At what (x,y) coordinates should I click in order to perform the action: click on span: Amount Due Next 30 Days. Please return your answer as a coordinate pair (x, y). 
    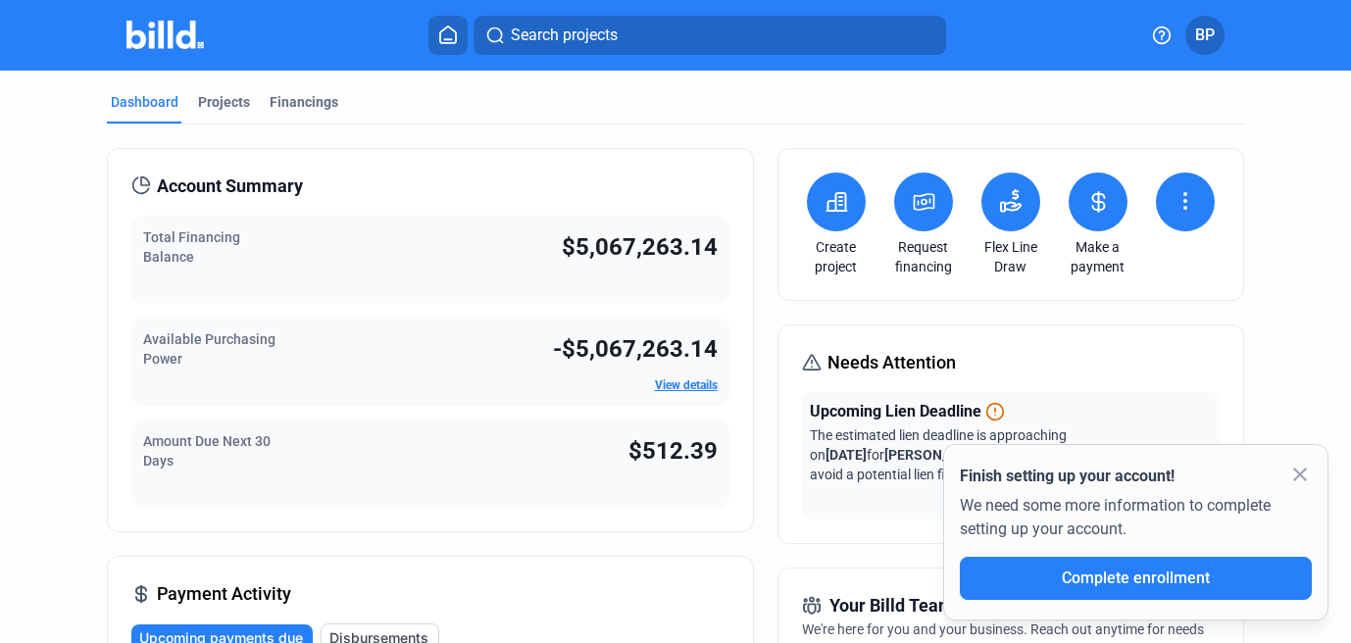
    Looking at the image, I should click on (207, 451).